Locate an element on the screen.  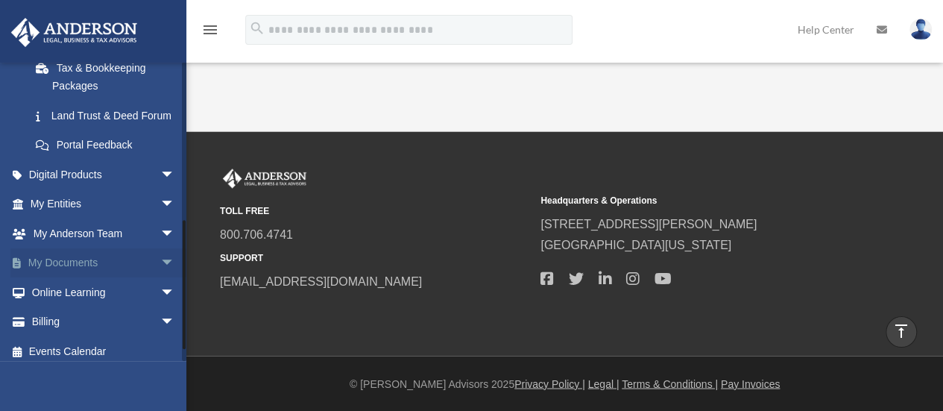
a: Legal | is located at coordinates (604, 383).